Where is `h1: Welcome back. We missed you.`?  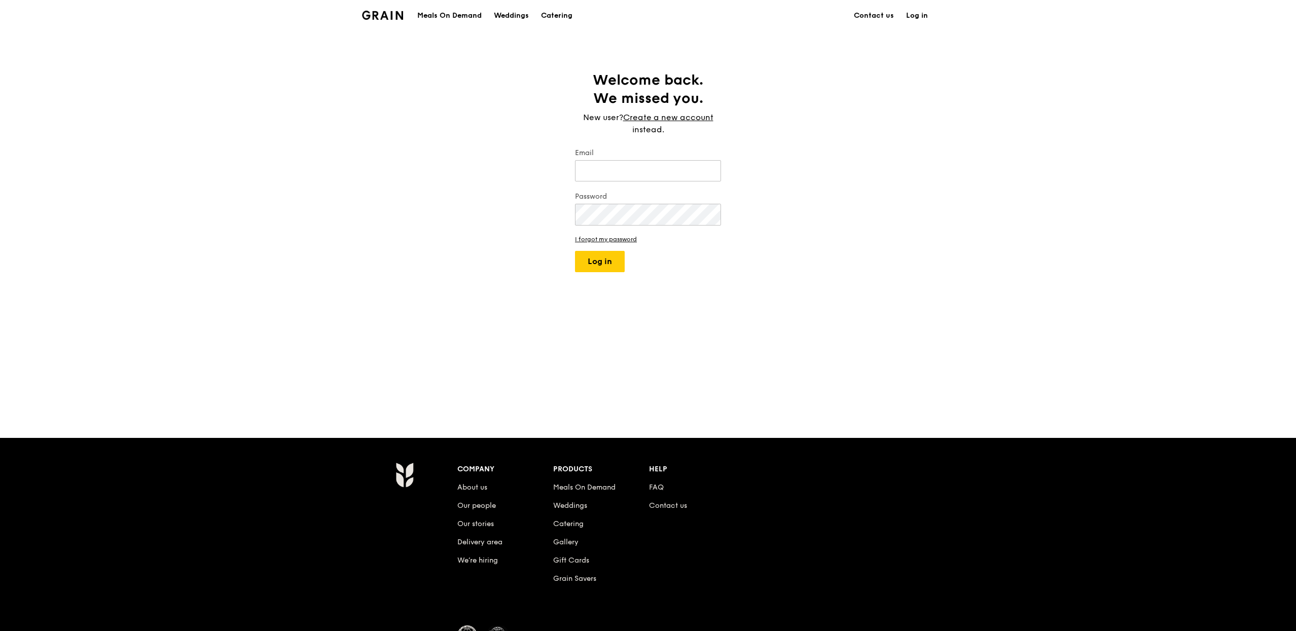
h1: Welcome back. We missed you. is located at coordinates (648, 89).